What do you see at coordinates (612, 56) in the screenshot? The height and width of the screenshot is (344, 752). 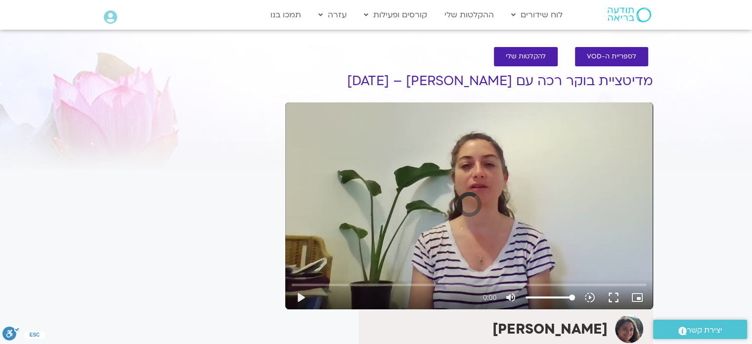 I see `span: לספריית ה-VOD` at bounding box center [612, 56].